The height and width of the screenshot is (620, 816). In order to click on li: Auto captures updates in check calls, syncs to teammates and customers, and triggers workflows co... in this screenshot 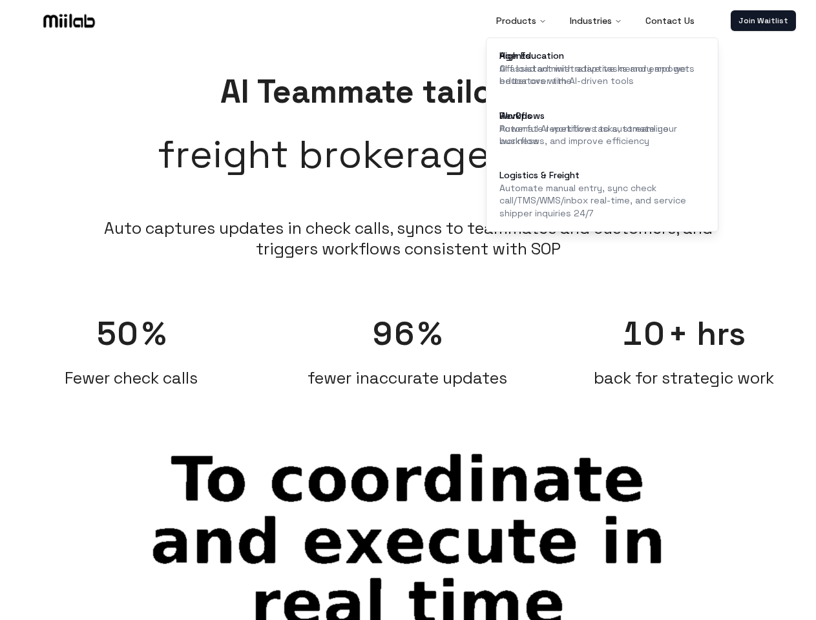, I will do `click(408, 238)`.